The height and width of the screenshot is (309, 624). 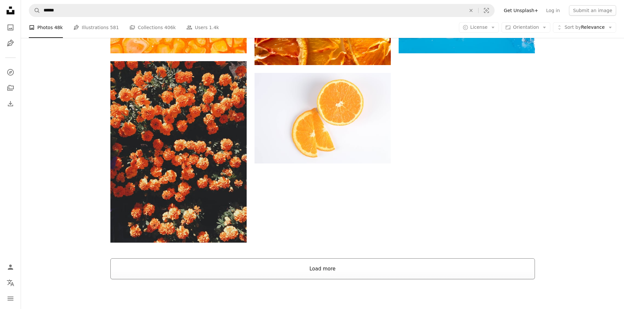 What do you see at coordinates (96, 28) in the screenshot?
I see `a: Illustrations 581` at bounding box center [96, 28].